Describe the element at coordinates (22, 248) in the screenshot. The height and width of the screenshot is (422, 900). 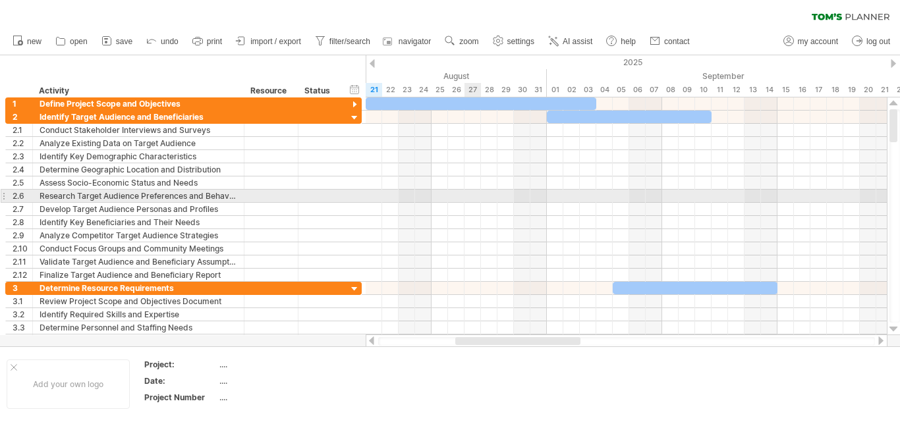
I see `div: 2.10` at that location.